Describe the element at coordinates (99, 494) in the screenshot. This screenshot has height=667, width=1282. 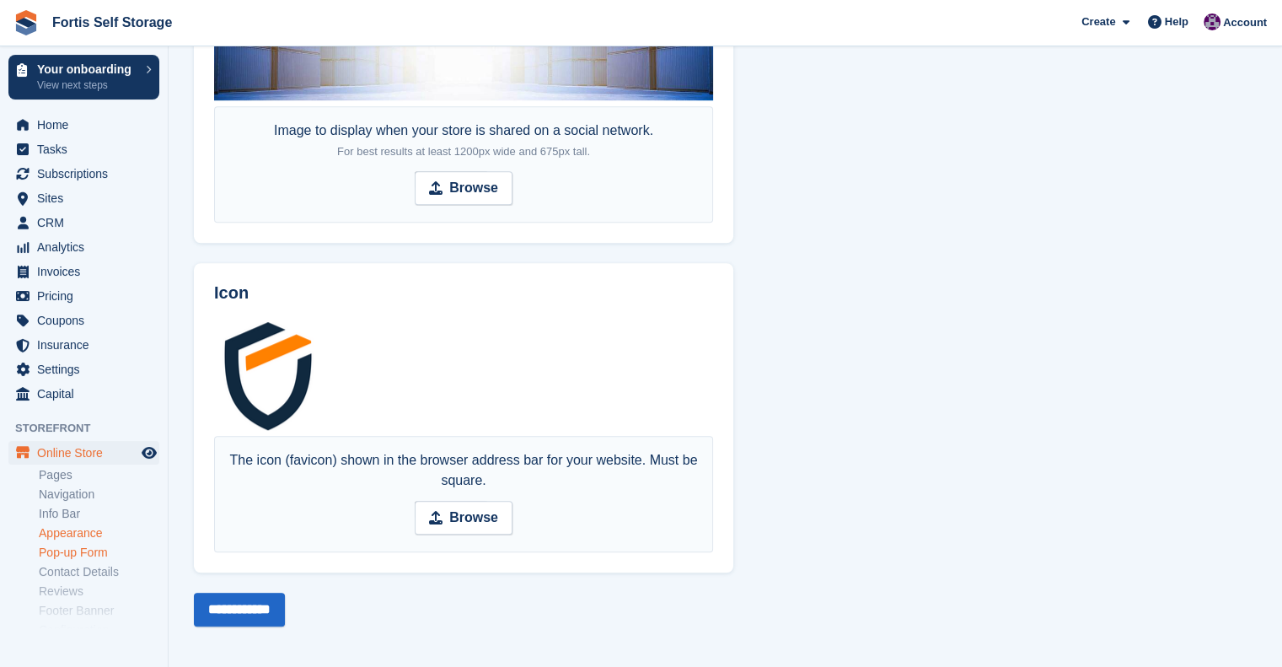
I see `a: Navigation` at that location.